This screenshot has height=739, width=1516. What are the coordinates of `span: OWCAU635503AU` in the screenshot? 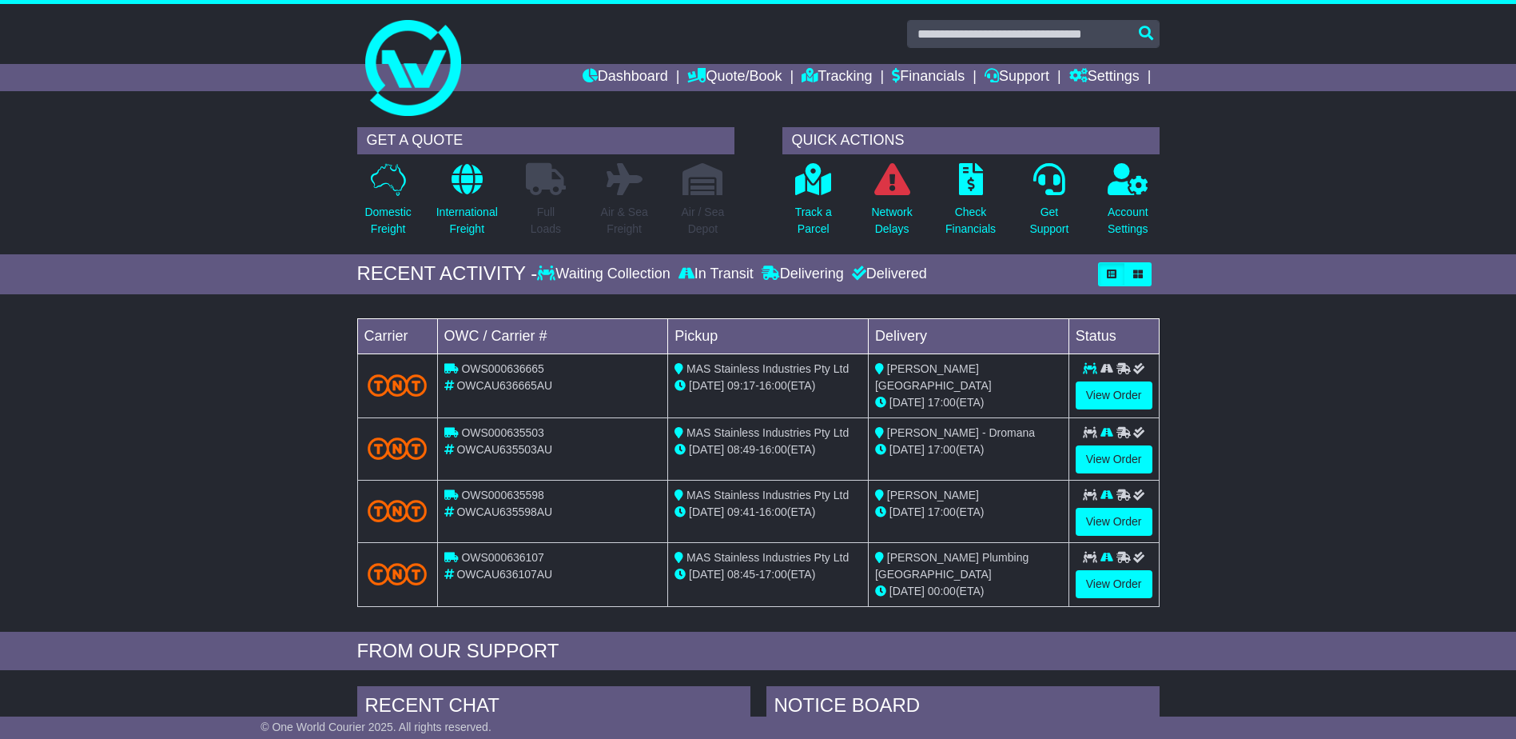 It's located at (504, 449).